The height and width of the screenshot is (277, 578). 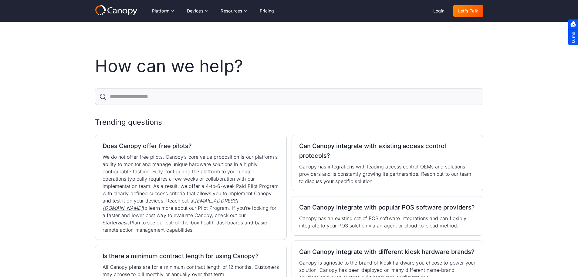 I want to click on a: Pricing, so click(x=267, y=11).